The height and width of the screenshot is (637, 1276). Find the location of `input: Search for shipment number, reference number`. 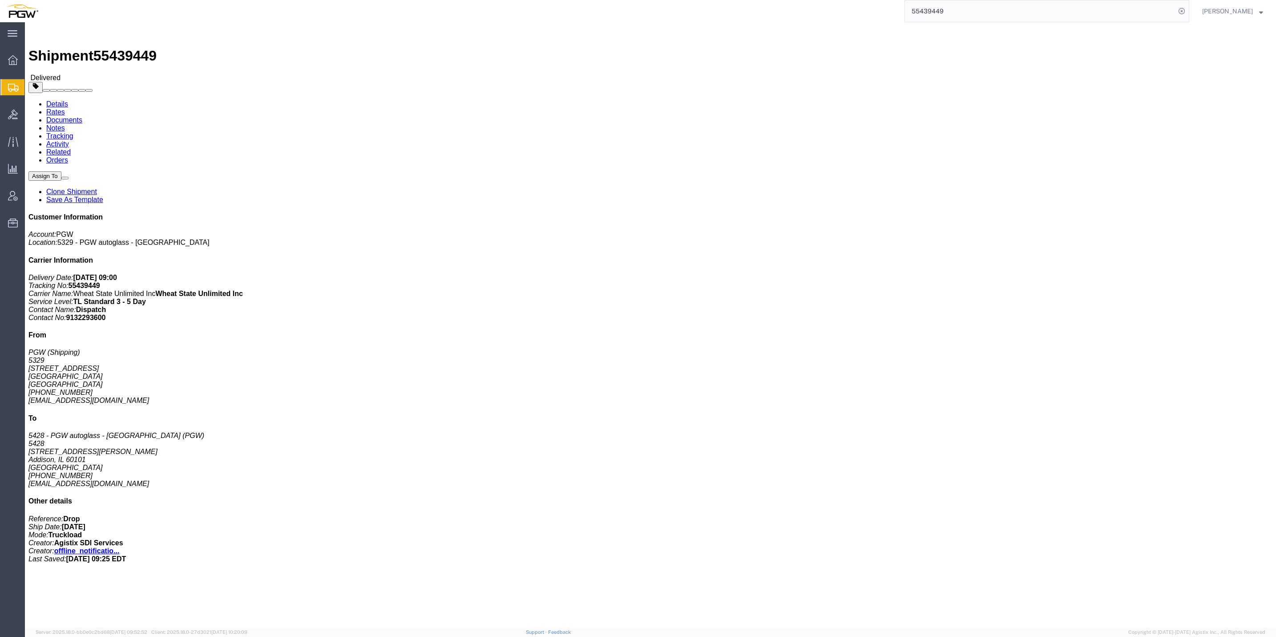

input: Search for shipment number, reference number is located at coordinates (1040, 11).